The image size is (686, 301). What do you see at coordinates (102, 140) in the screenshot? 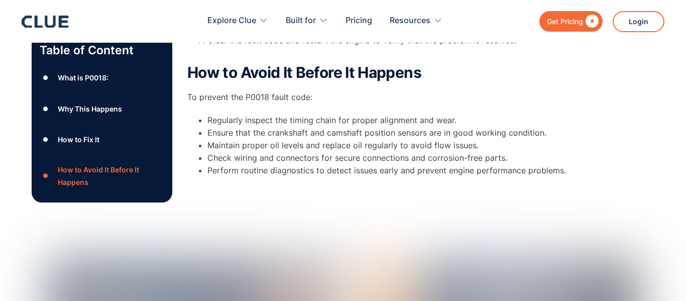
I see `a: ●How to Fix It` at bounding box center [102, 140].